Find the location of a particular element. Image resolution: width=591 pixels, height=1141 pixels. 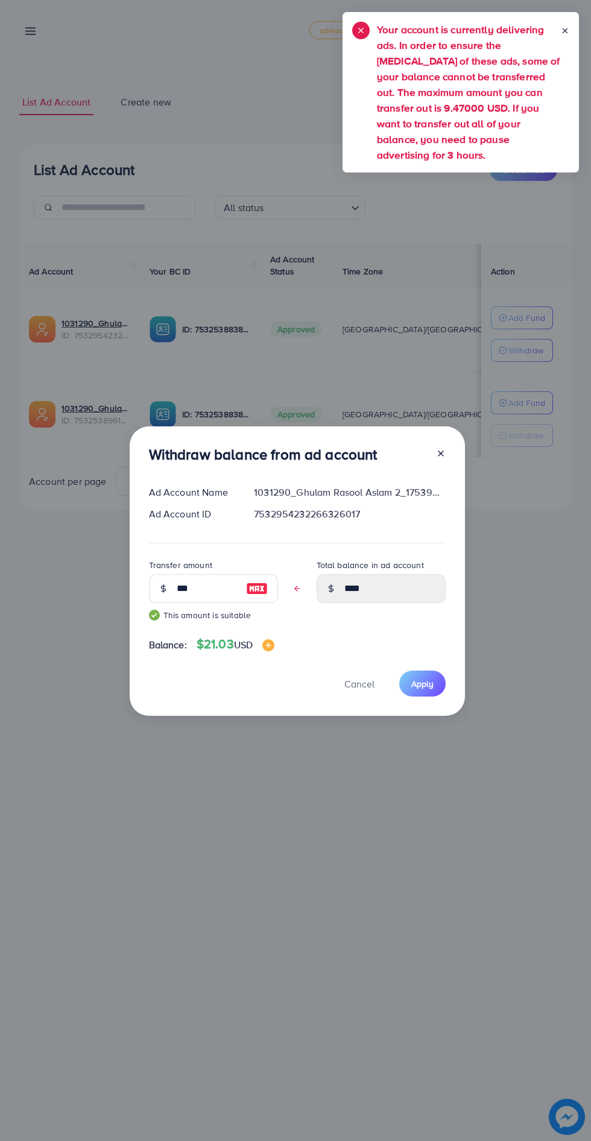

label: Total balance in ad account is located at coordinates (370, 565).